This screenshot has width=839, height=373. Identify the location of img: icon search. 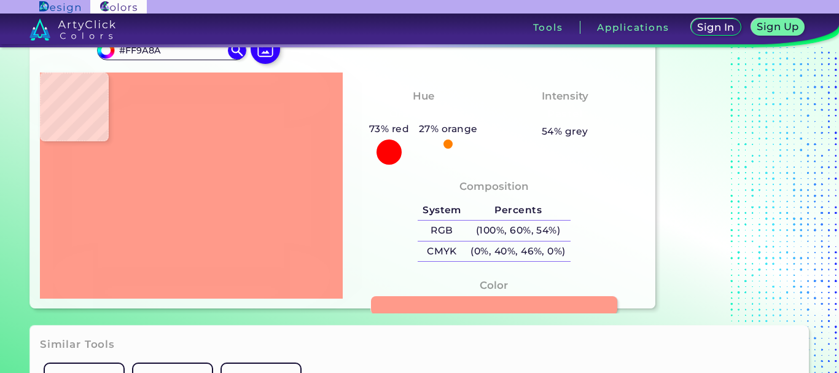
(237, 50).